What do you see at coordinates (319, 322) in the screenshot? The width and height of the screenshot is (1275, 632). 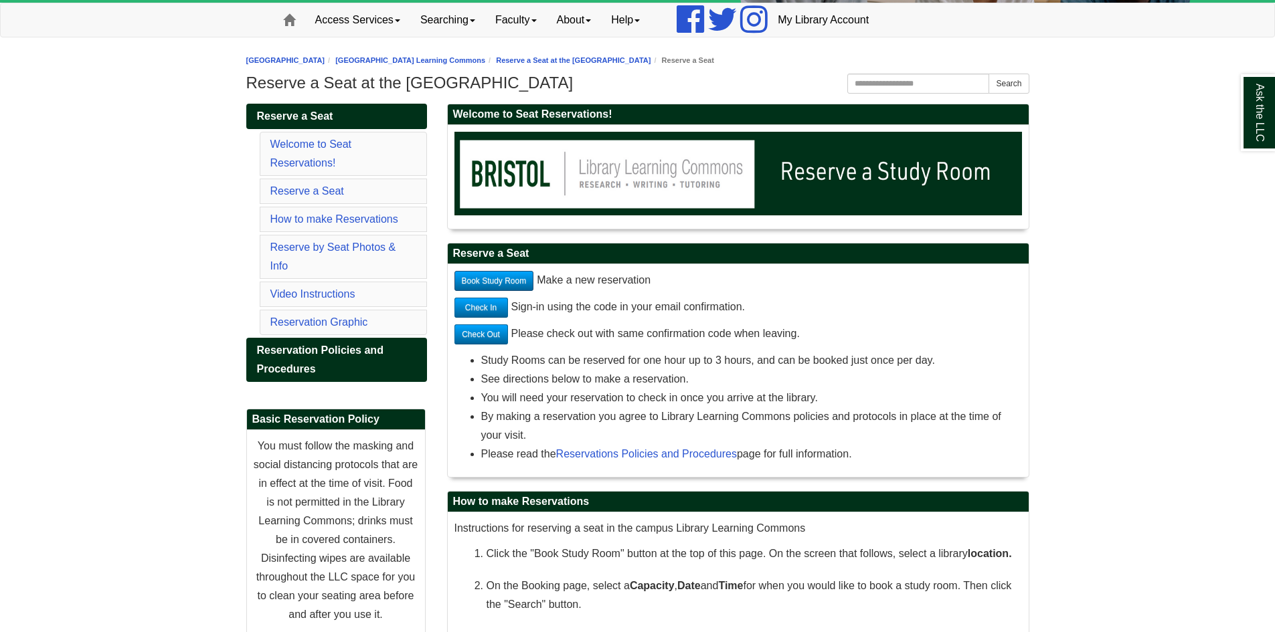 I see `a: Reservation Graphic` at bounding box center [319, 322].